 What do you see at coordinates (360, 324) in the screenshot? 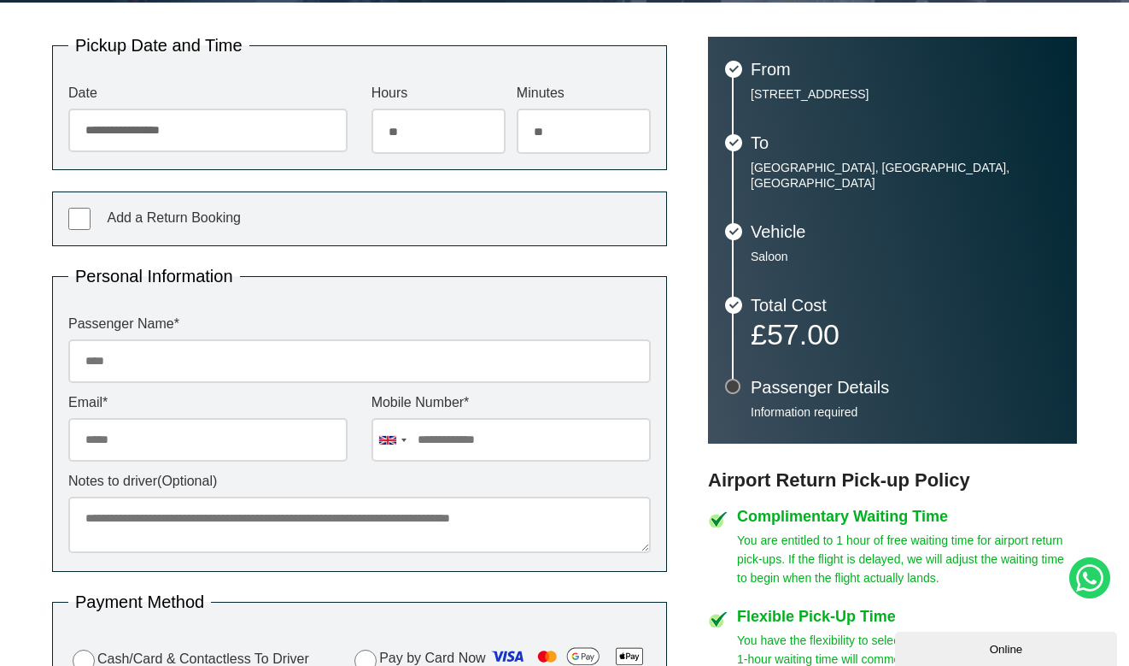
I see `label: Passenger Name` at bounding box center [360, 324].